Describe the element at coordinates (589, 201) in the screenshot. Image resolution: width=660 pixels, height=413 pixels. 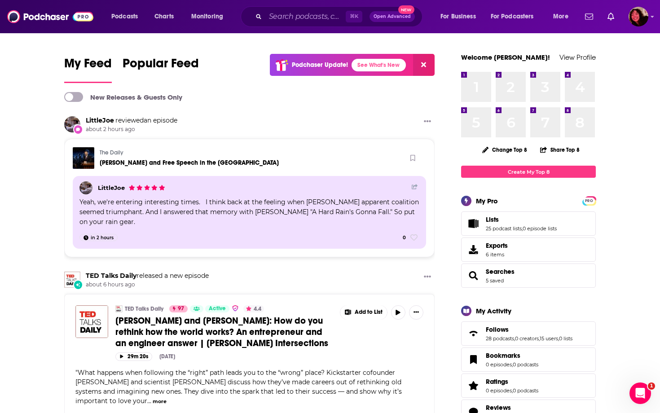
I see `span: PRO` at that location.